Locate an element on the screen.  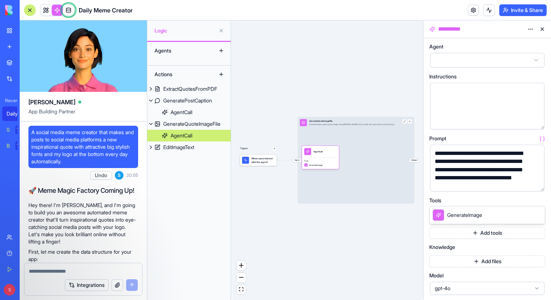
div: When users interact with the app UI is located at coordinates (258, 160).